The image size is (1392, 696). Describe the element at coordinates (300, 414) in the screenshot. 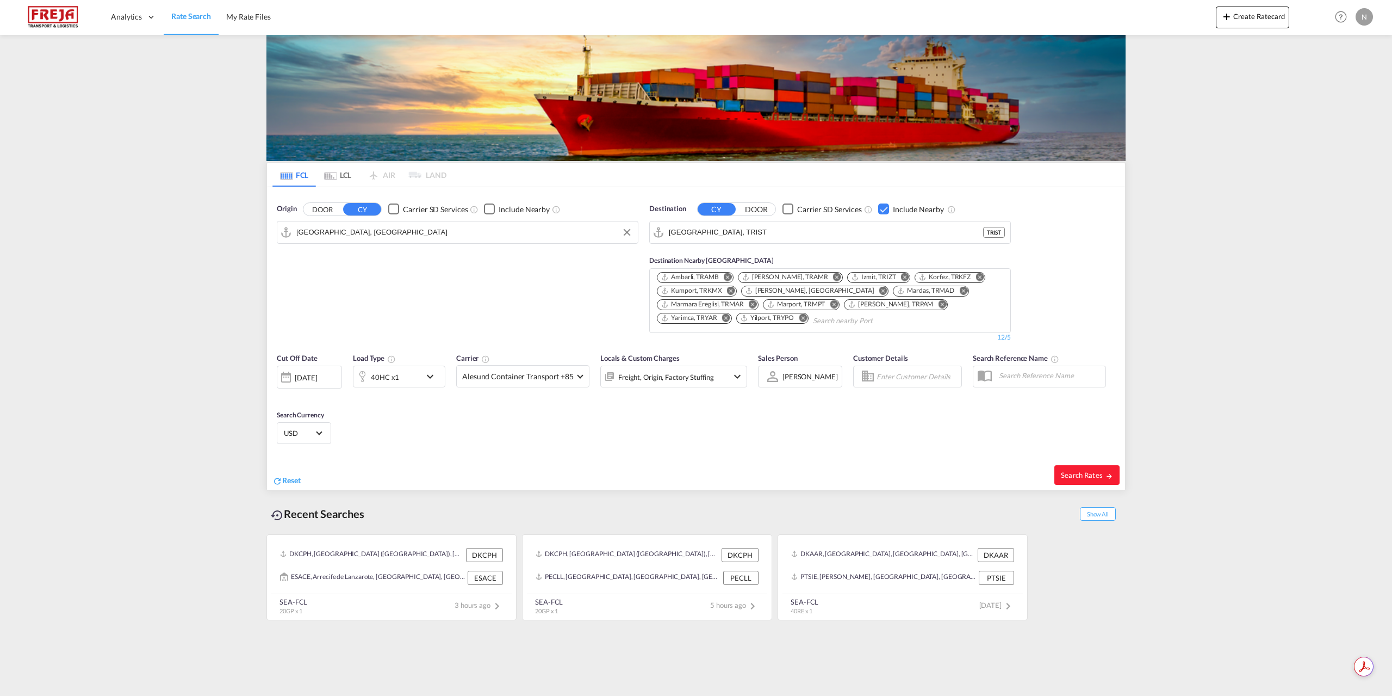

I see `span: Search Currency` at that location.